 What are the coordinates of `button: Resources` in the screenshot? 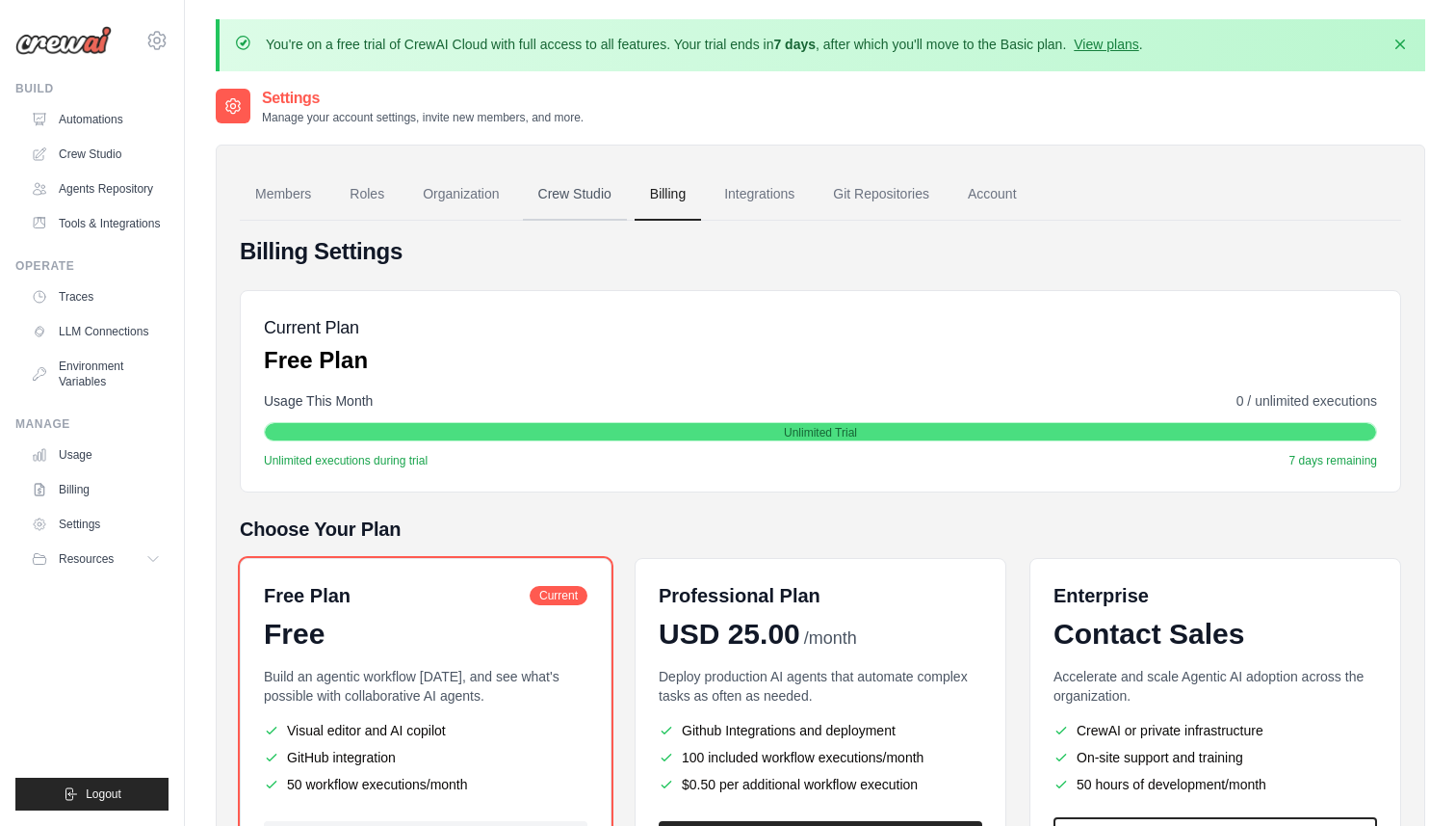 It's located at (96, 559).